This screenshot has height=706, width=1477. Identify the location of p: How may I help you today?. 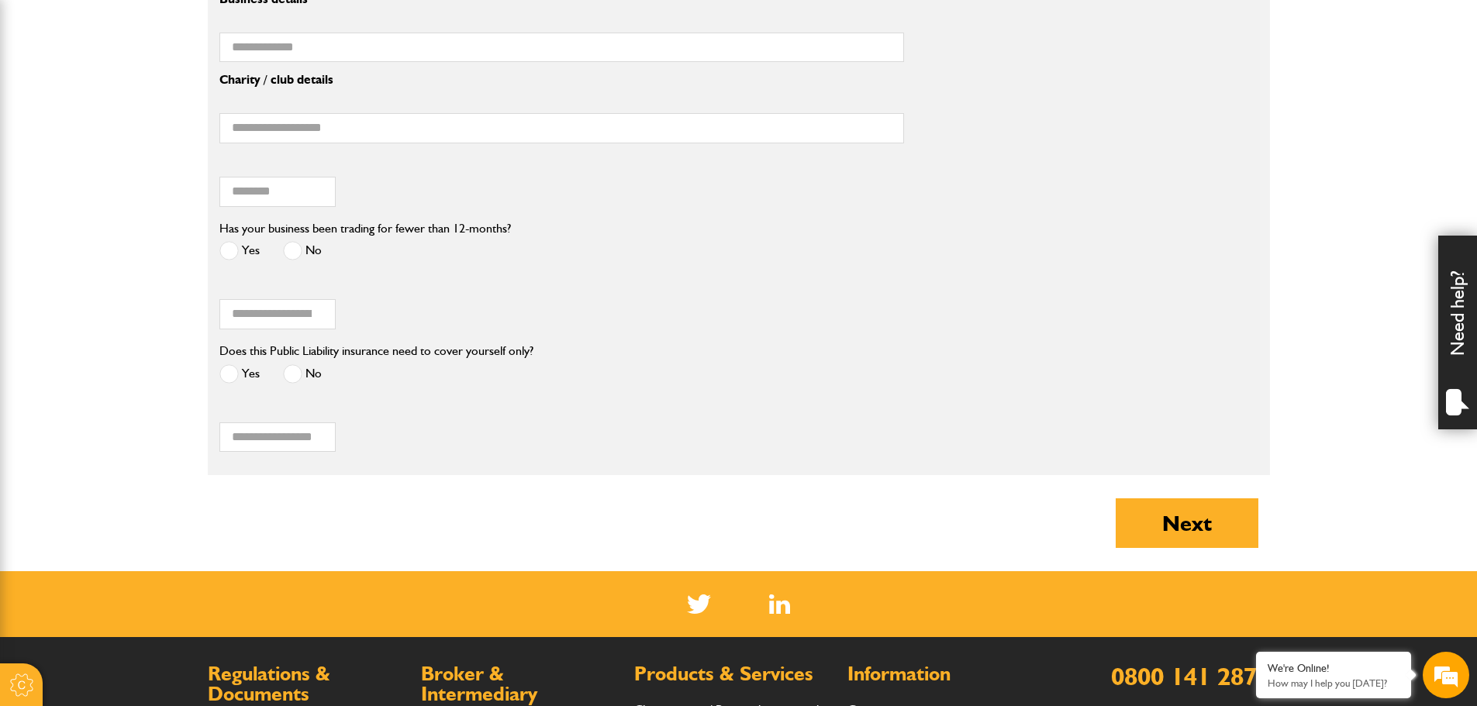
(1333, 683).